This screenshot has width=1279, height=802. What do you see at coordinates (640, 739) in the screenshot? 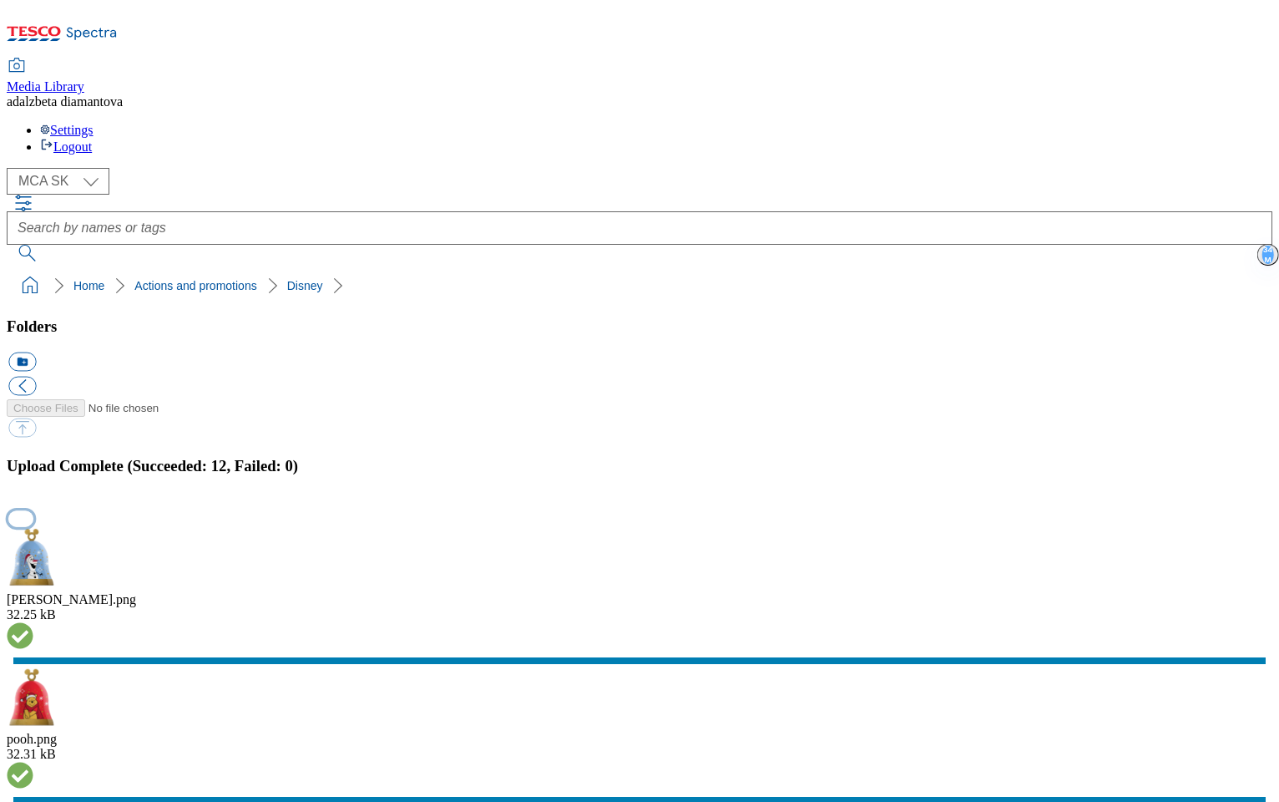
I see `div: pooh.png` at bounding box center [640, 739].